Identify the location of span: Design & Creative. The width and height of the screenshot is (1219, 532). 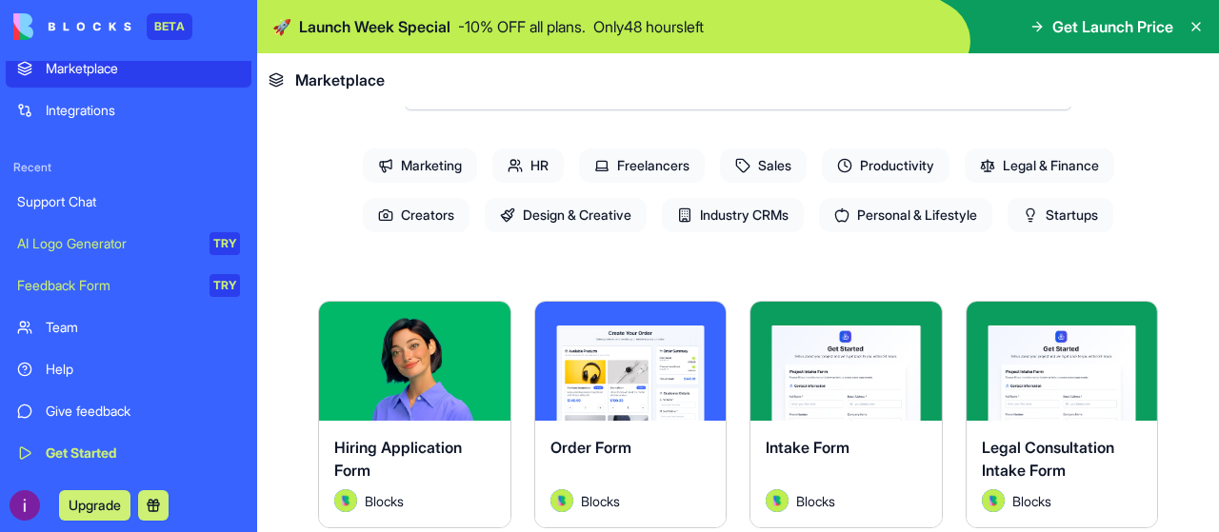
(566, 215).